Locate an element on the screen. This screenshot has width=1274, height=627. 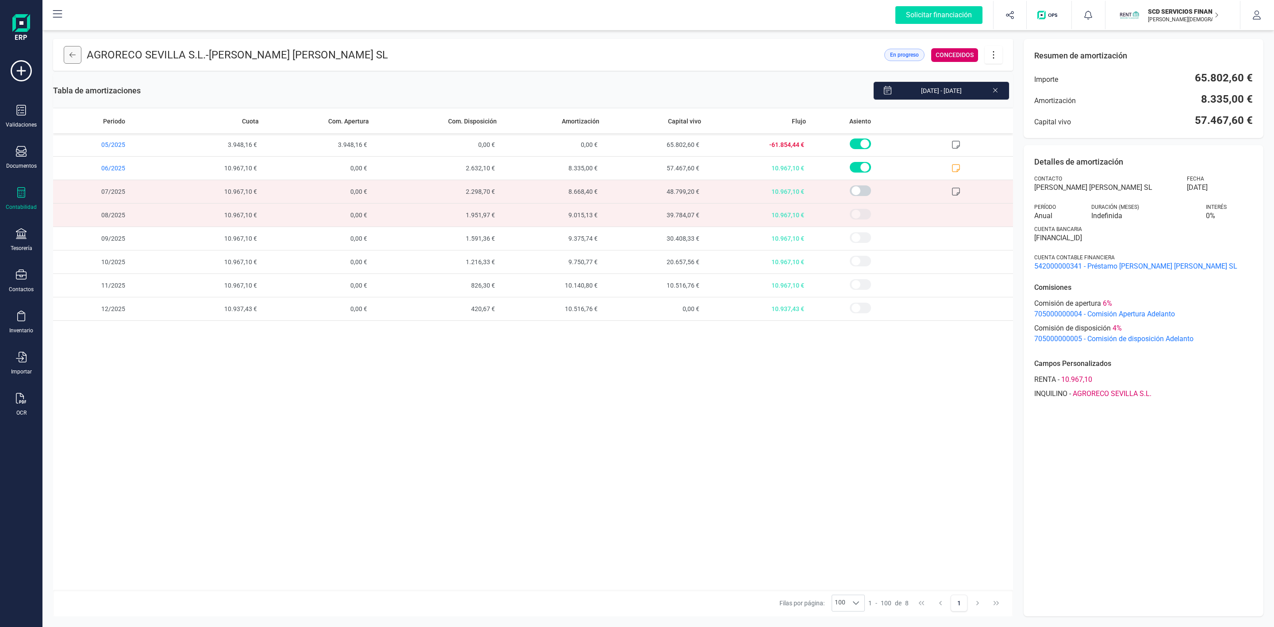
div: Importar is located at coordinates (21, 372).